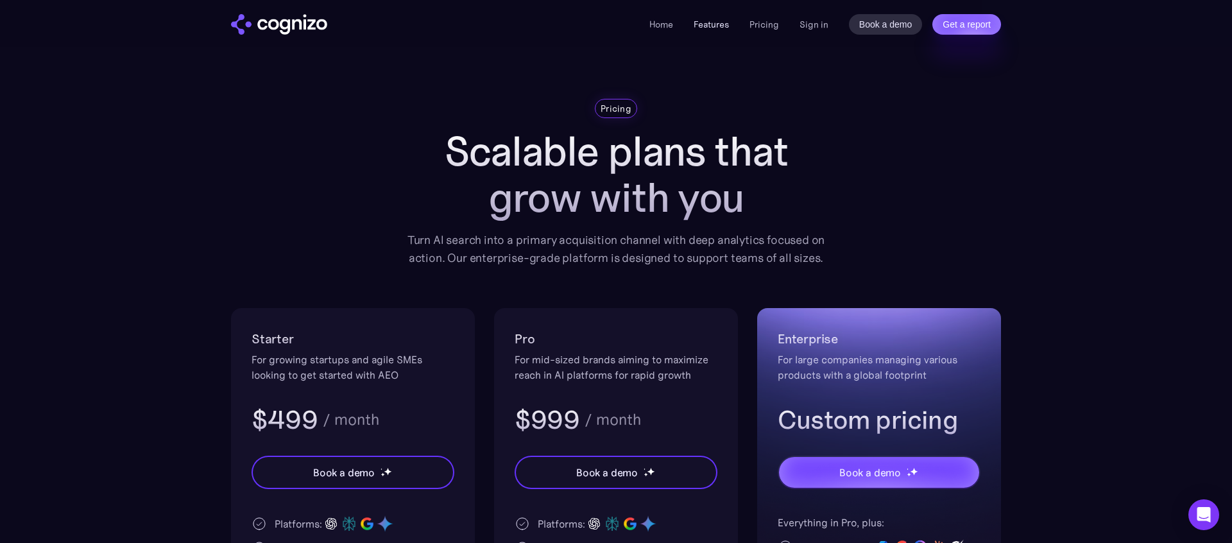 The height and width of the screenshot is (543, 1232). I want to click on div: For large companies managing various products with a global footprint, so click(879, 367).